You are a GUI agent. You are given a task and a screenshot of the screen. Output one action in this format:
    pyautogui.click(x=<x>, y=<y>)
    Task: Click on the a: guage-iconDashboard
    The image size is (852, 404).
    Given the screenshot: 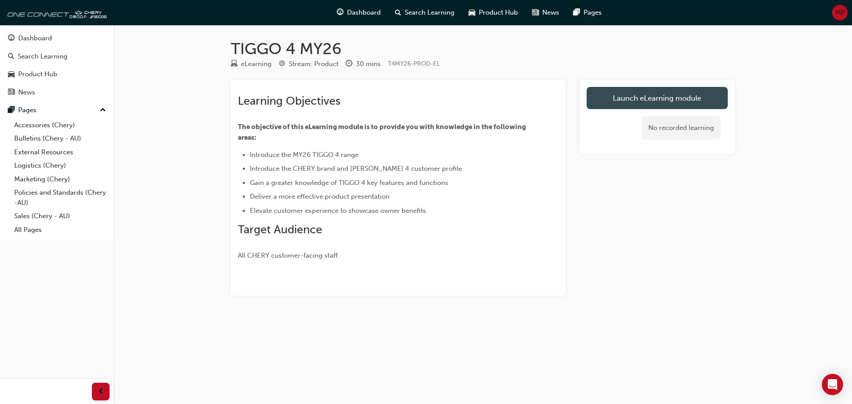 What is the action you would take?
    pyautogui.click(x=358, y=12)
    